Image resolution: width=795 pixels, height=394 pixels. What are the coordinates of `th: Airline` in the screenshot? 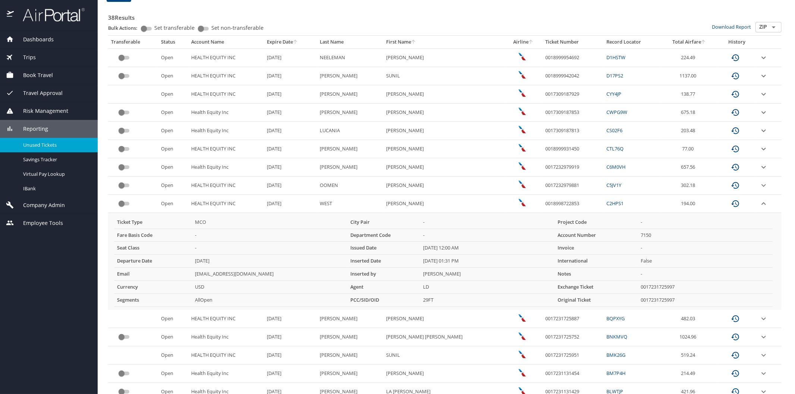 It's located at (523, 42).